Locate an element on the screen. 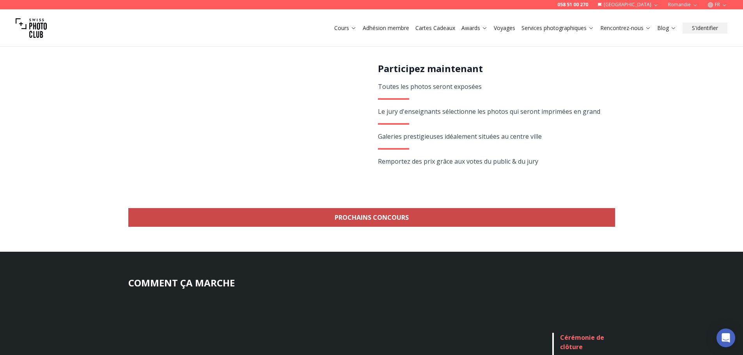 The width and height of the screenshot is (743, 355). a: 058 51 00 270 is located at coordinates (572, 5).